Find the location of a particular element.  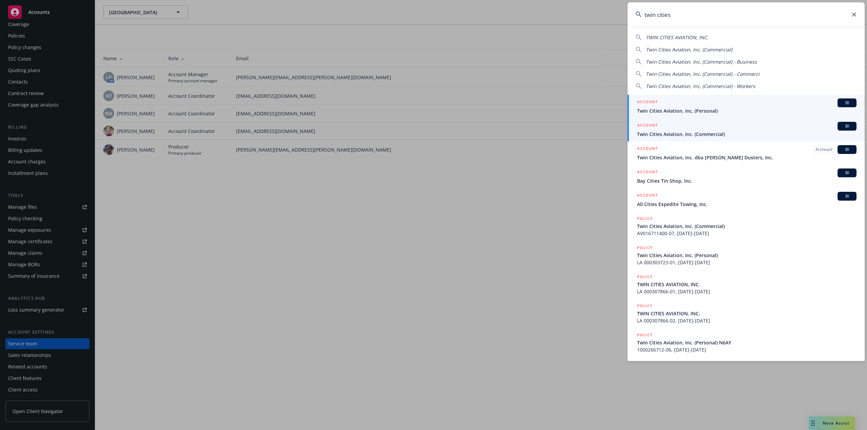

span: Twin Cities Aviation, Inc. (Commercial) - Commerci is located at coordinates (703, 74).